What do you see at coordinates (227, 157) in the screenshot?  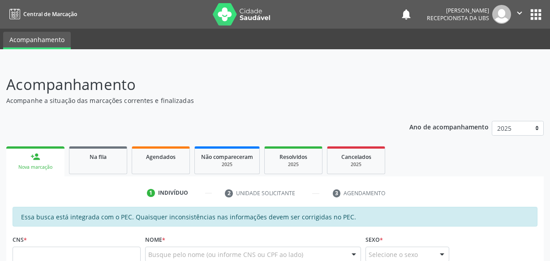 I see `span: Não compareceram` at bounding box center [227, 157].